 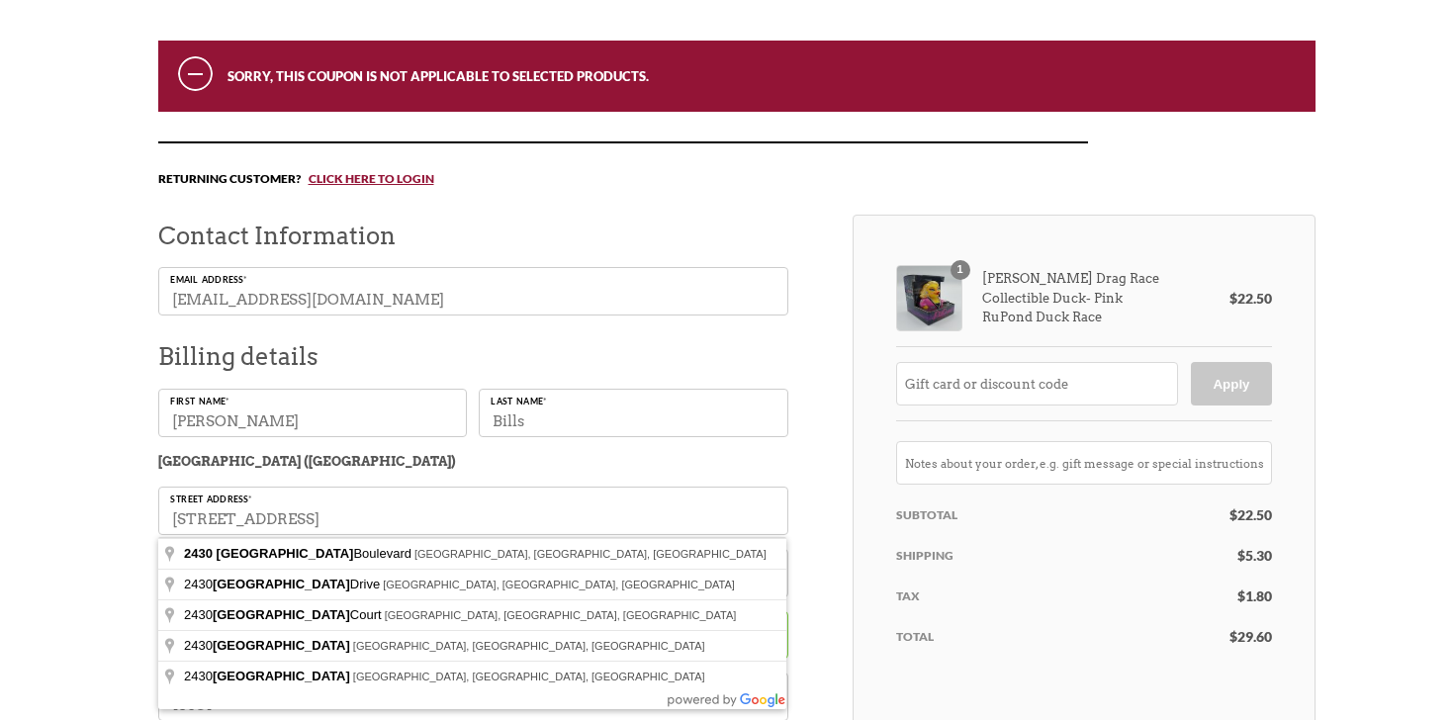 I want to click on span: 2430 Court, so click(x=284, y=614).